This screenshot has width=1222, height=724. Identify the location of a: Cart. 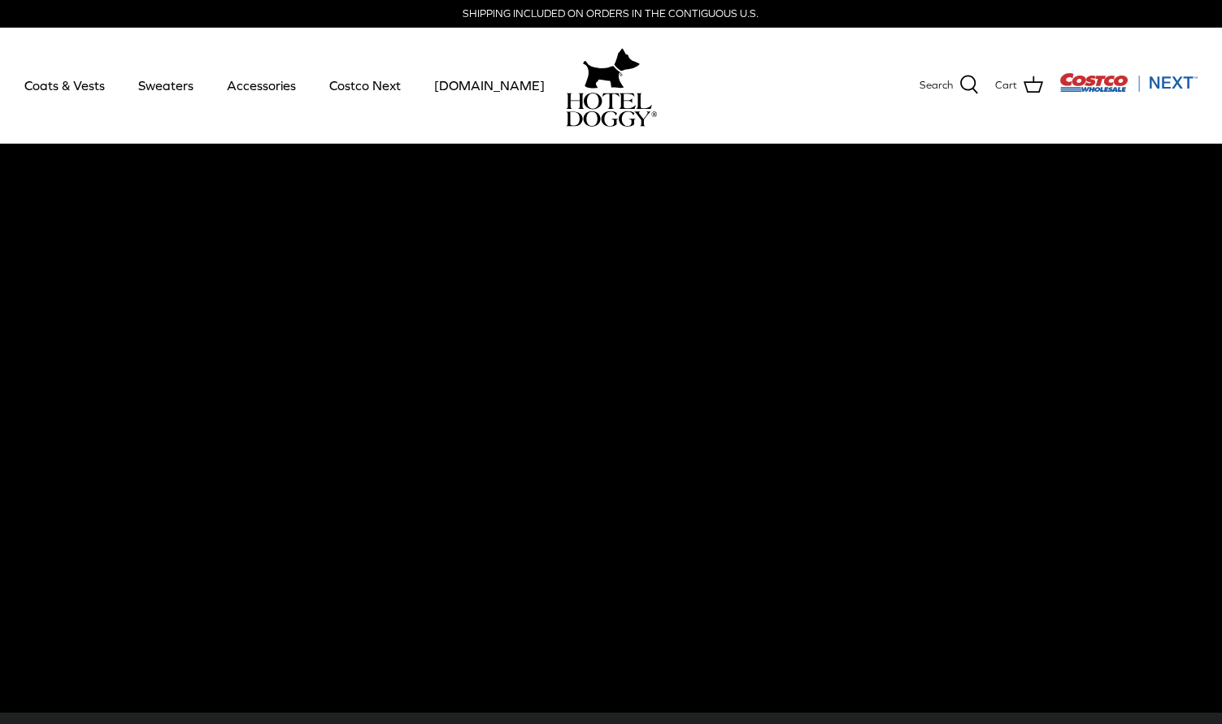
(1019, 85).